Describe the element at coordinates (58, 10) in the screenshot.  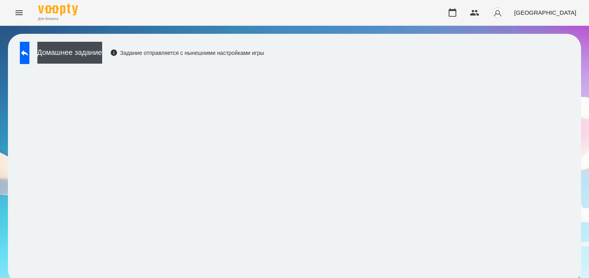
I see `img: Логотип Voopty` at that location.